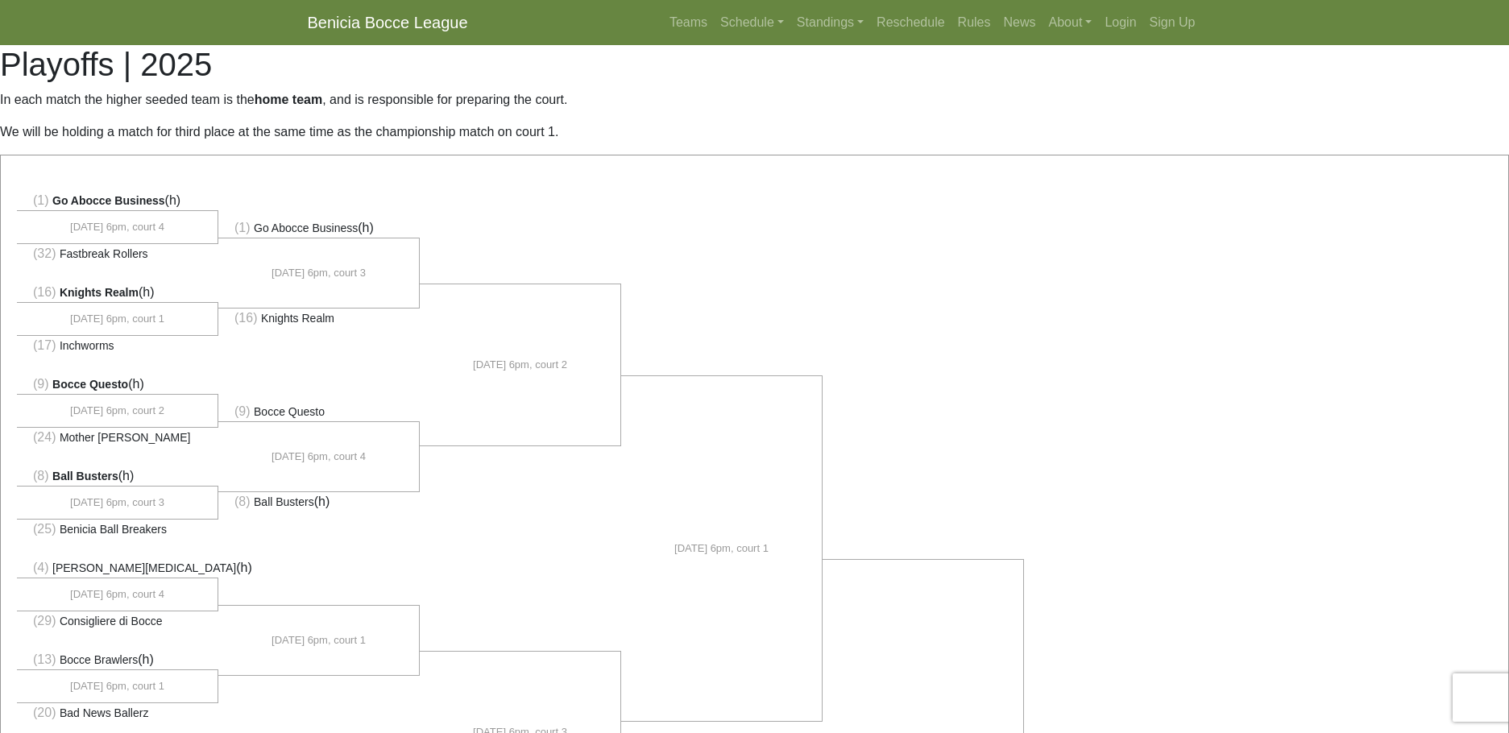  Describe the element at coordinates (87, 346) in the screenshot. I see `span: Inchworms` at that location.